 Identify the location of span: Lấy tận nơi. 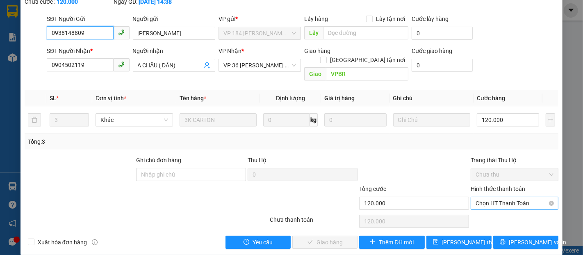
(390, 19).